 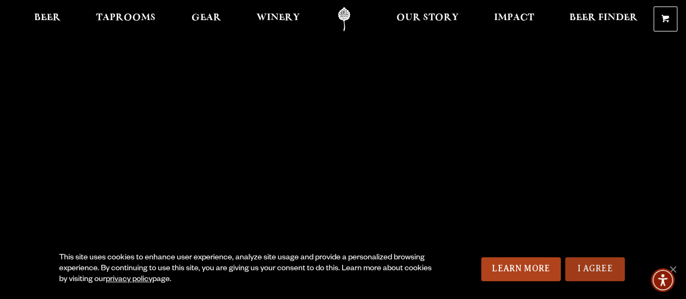 I want to click on span: Gear, so click(x=206, y=18).